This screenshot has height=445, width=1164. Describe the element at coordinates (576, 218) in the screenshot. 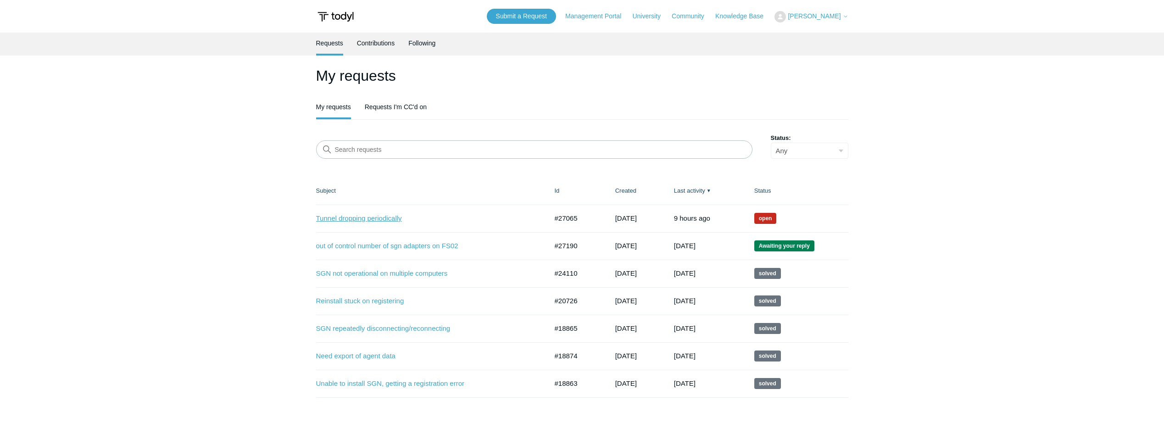

I see `td: #27065` at that location.